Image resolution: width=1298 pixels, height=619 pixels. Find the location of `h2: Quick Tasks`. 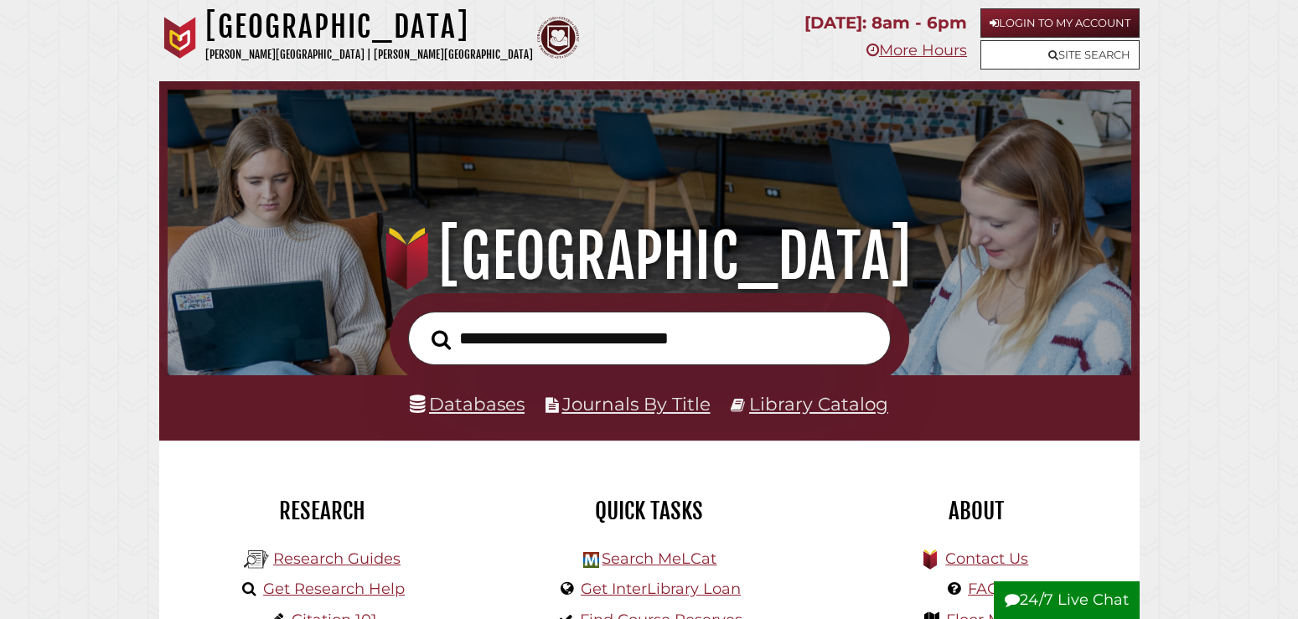

h2: Quick Tasks is located at coordinates (649, 511).